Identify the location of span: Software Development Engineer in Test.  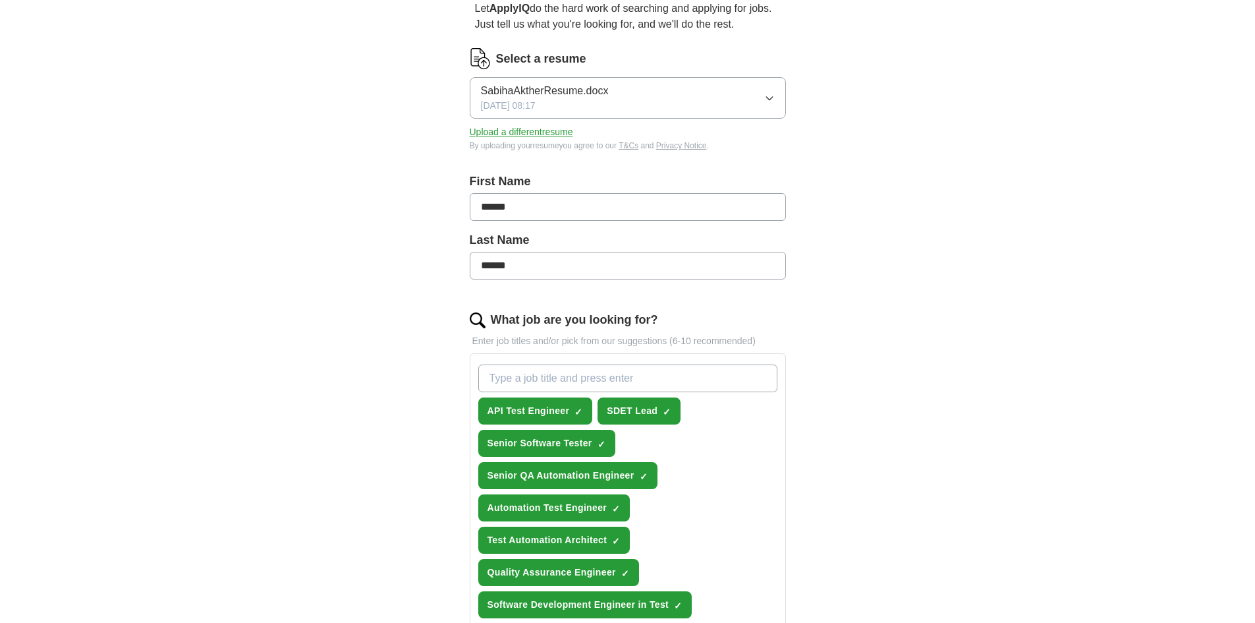
(578, 604).